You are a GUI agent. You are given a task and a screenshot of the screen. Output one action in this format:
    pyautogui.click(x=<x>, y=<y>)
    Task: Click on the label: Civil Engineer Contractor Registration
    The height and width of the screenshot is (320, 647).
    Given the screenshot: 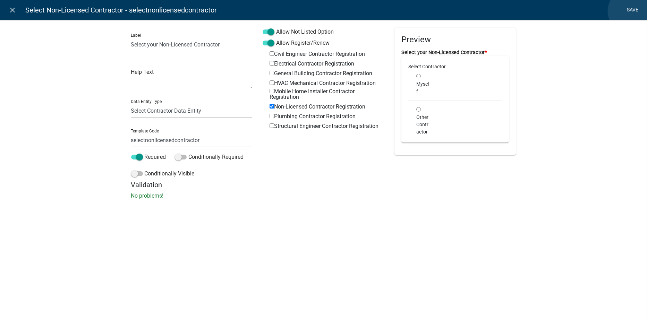 What is the action you would take?
    pyautogui.click(x=317, y=54)
    